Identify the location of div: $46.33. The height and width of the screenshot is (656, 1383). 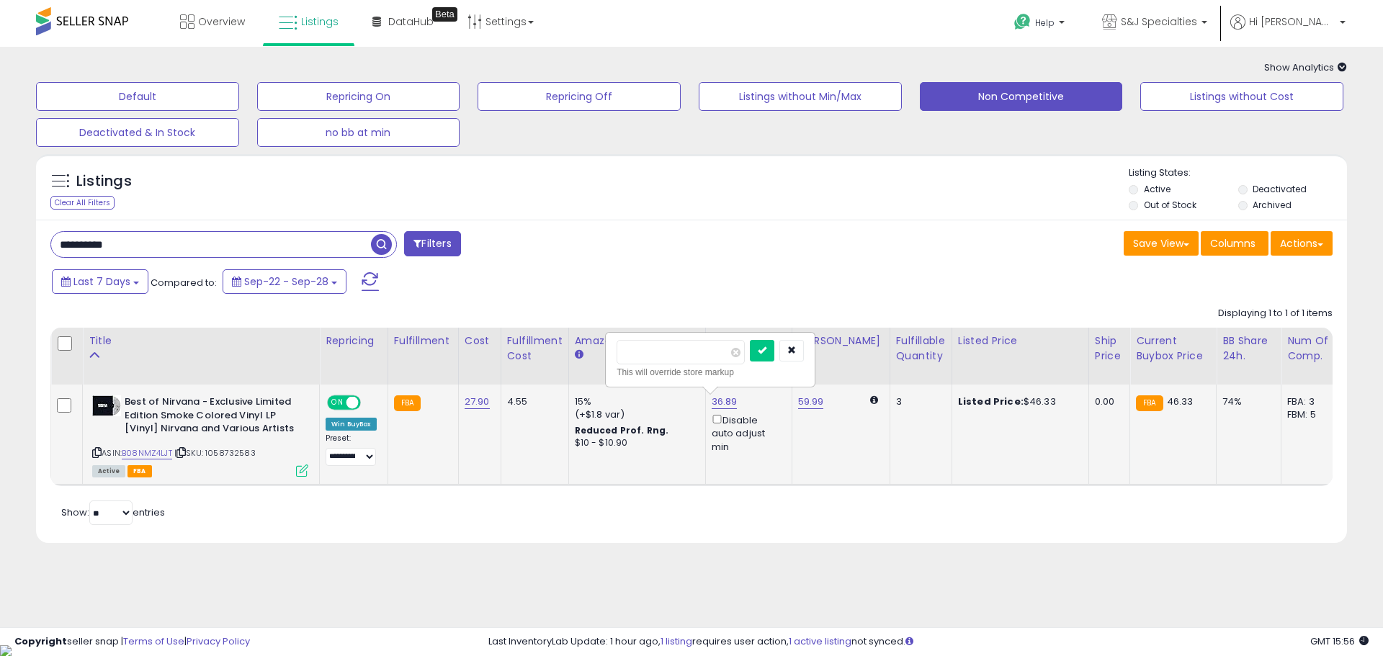
(1018, 402).